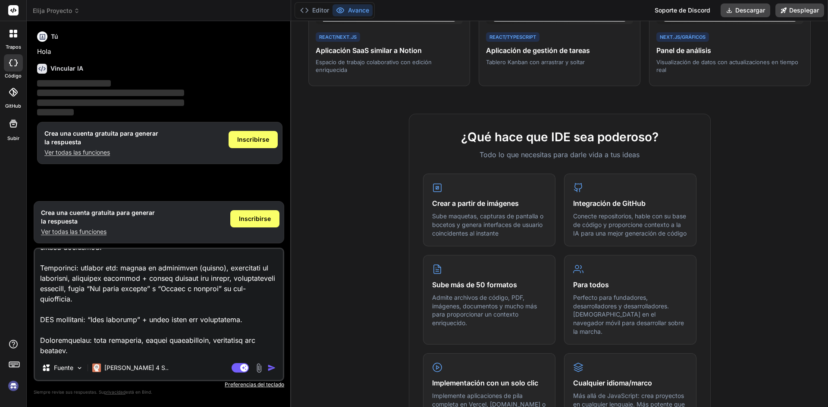 The width and height of the screenshot is (828, 407). Describe the element at coordinates (682, 10) in the screenshot. I see `font: Soporte de Discord` at that location.